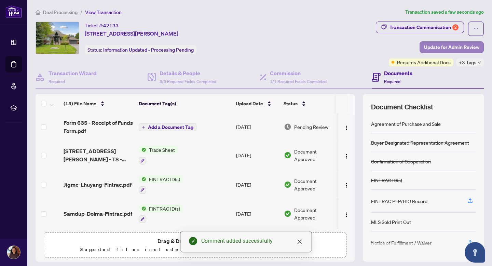 The width and height of the screenshot is (492, 266). What do you see at coordinates (479, 63) in the screenshot?
I see `span: down` at bounding box center [479, 63].